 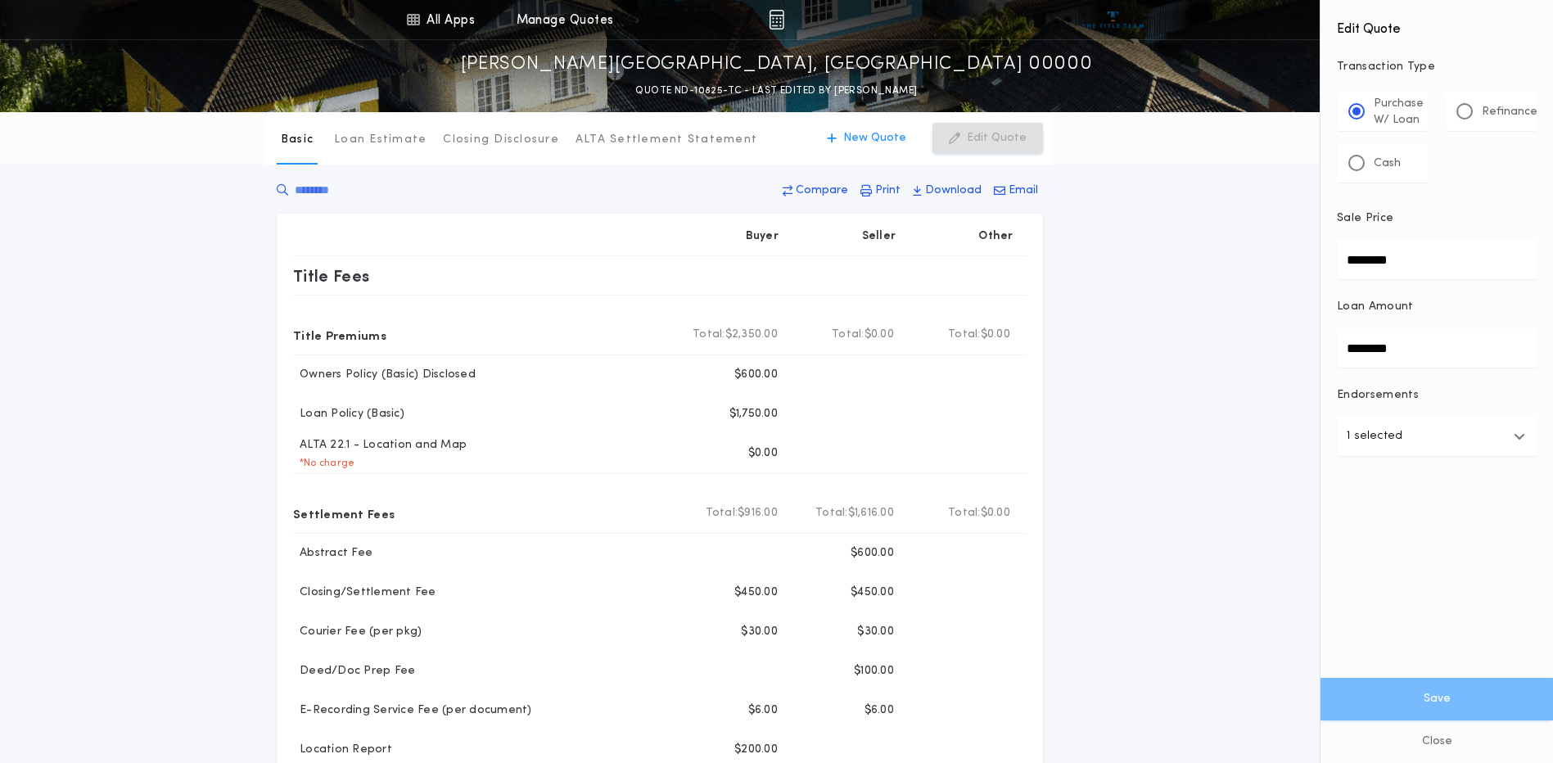 I want to click on p: New Quote, so click(x=874, y=138).